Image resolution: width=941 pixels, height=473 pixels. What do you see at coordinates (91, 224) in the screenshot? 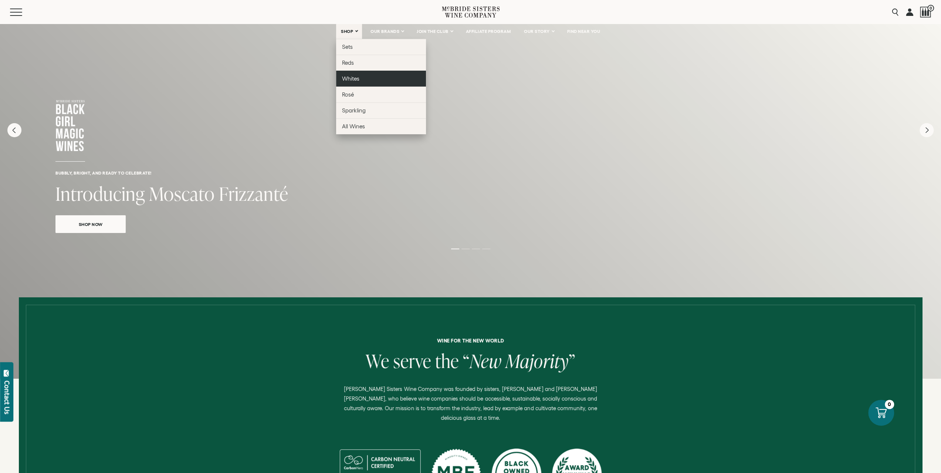
I see `a: Shop Now` at bounding box center [91, 224].